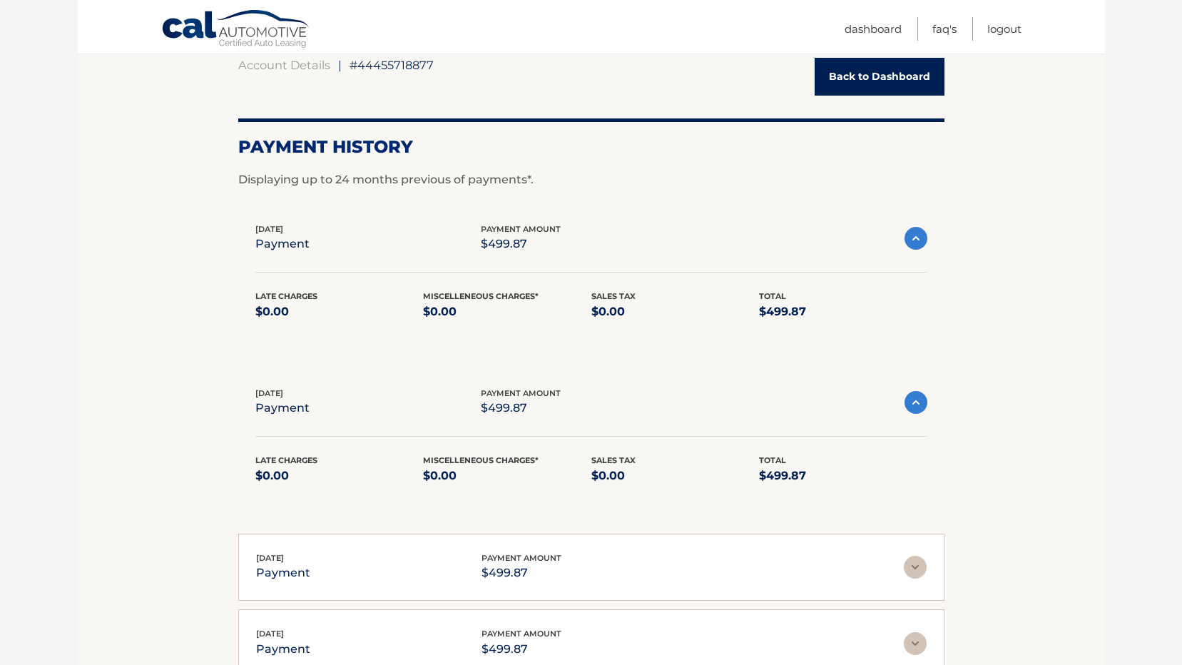 Image resolution: width=1182 pixels, height=665 pixels. Describe the element at coordinates (236, 30) in the screenshot. I see `a: Cal Automotive` at that location.